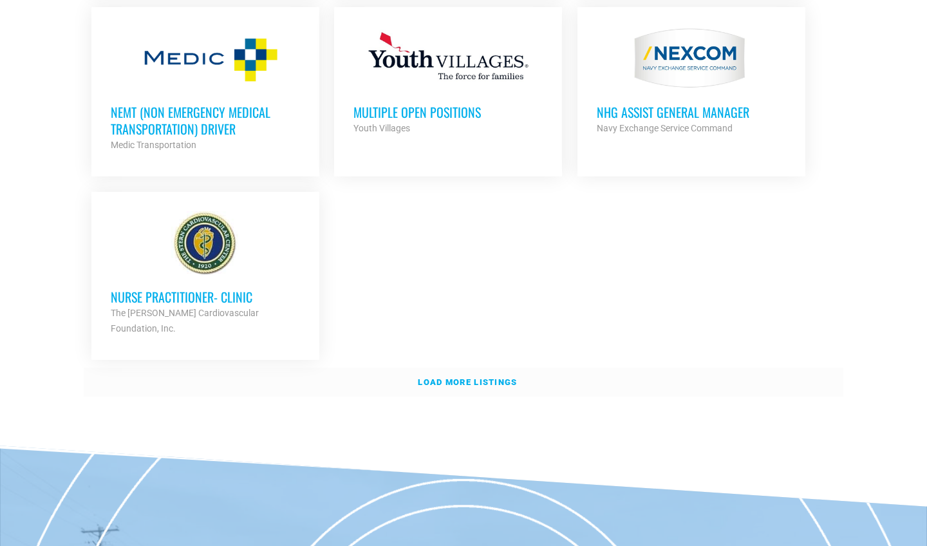 The height and width of the screenshot is (546, 927). Describe the element at coordinates (205, 297) in the screenshot. I see `h3: Nurse Practitioner- Clinic` at that location.